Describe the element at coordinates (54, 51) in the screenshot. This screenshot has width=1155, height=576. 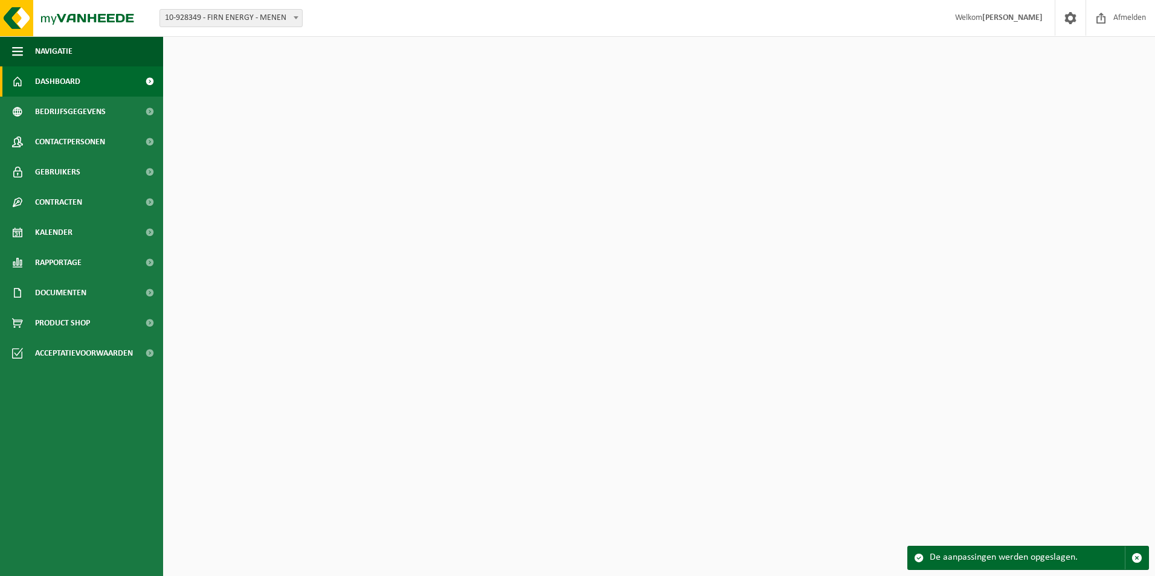
I see `span: Navigatie` at that location.